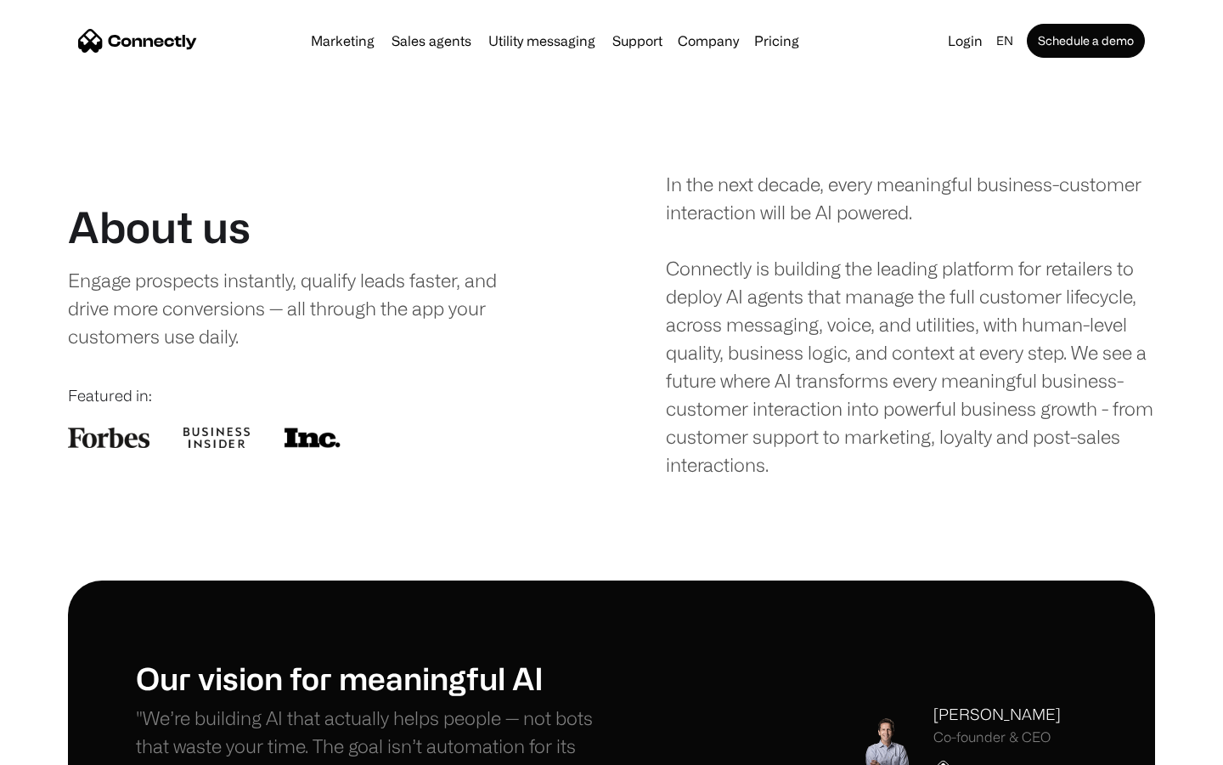 This screenshot has height=765, width=1223. Describe the element at coordinates (911, 324) in the screenshot. I see `div: In the next decade, every meaningful business-customer interaction will be AI powered. Connectly ...` at that location.